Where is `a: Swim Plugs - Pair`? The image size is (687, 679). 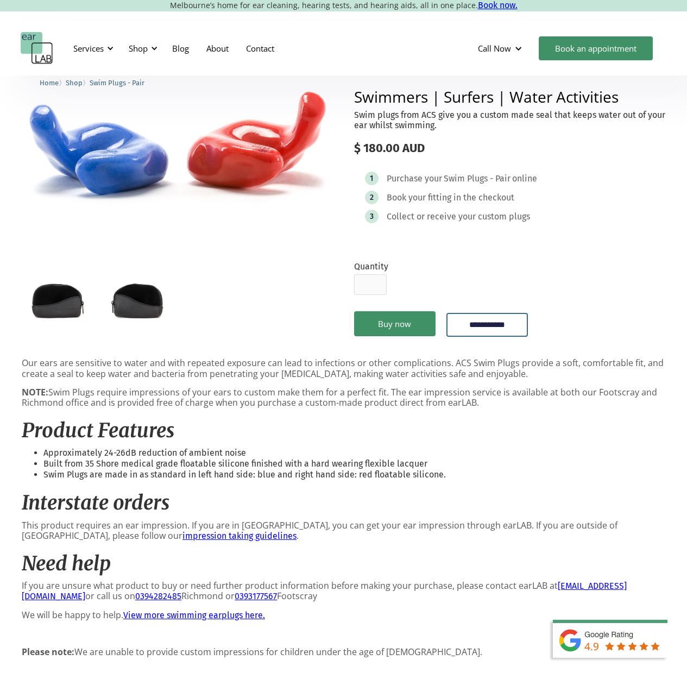
a: Swim Plugs - Pair is located at coordinates (117, 82).